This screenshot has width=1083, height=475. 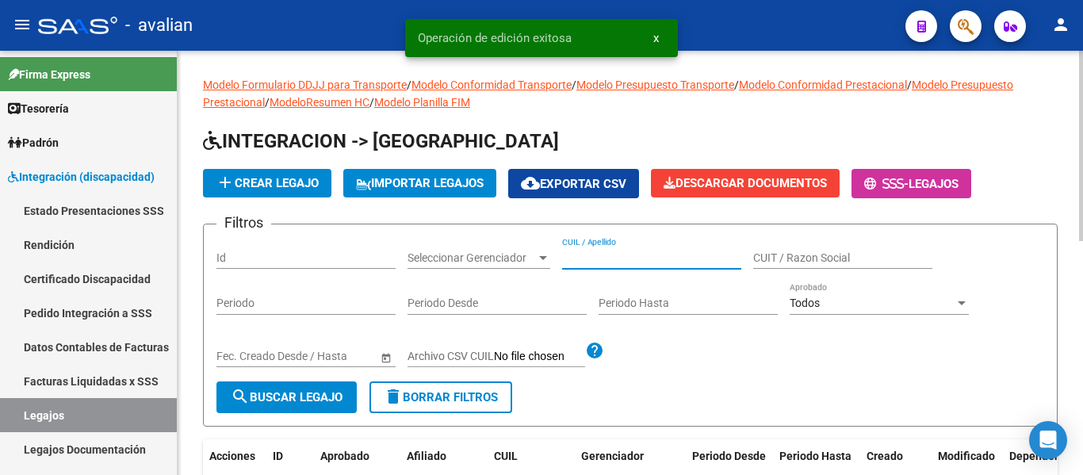 What do you see at coordinates (393, 396) in the screenshot?
I see `mat-icon: delete` at bounding box center [393, 396].